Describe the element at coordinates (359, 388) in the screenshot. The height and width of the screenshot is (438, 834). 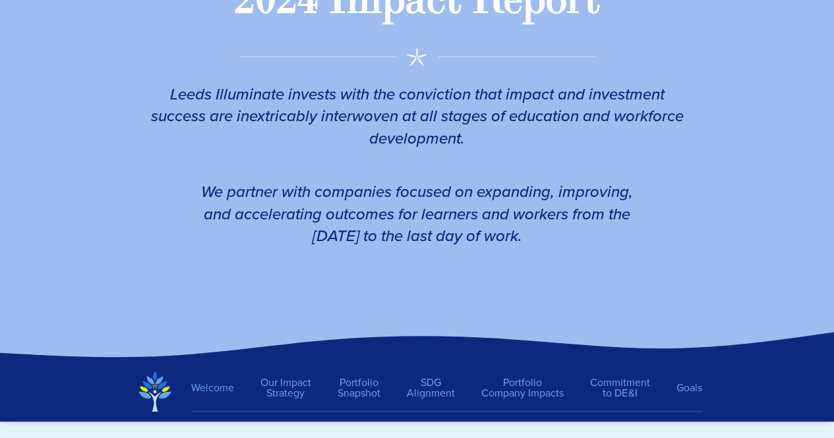
I see `a: PortfolioSnapshot` at that location.